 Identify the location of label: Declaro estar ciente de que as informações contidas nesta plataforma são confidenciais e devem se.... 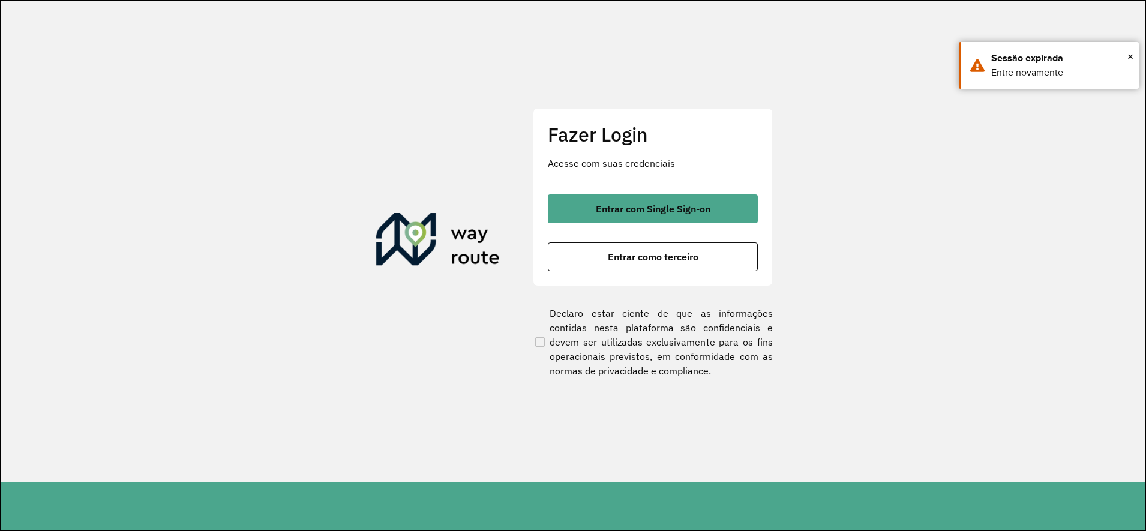
(653, 342).